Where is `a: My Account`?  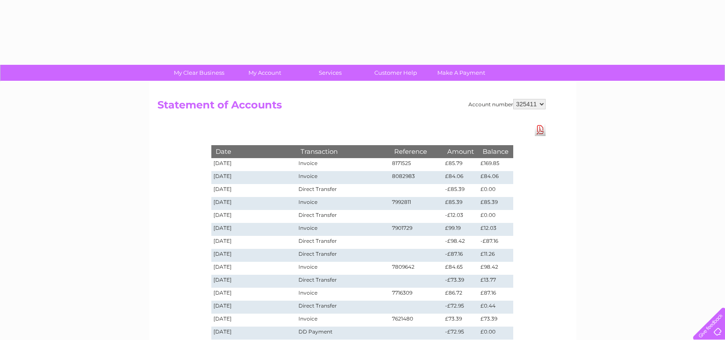 a: My Account is located at coordinates (264, 72).